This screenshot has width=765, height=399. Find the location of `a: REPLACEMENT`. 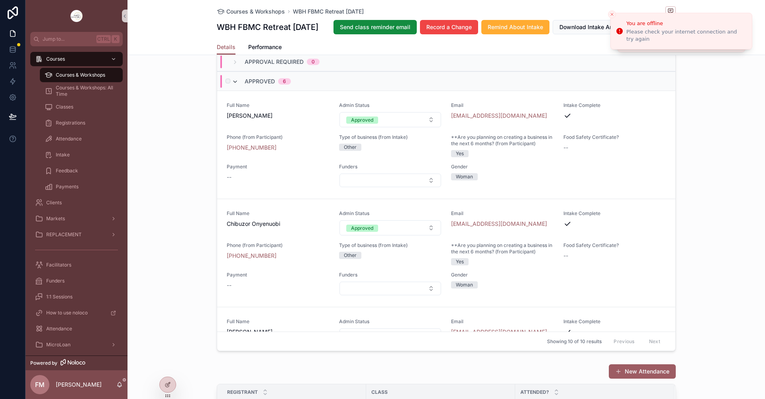

a: REPLACEMENT is located at coordinates (77, 234).